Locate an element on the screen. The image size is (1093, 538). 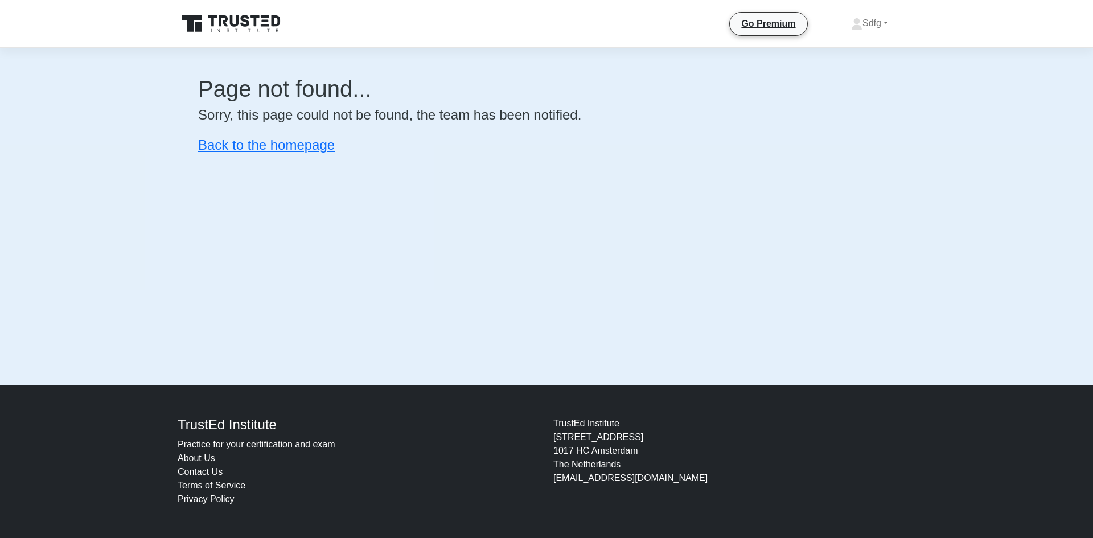
a: Back to the homepage is located at coordinates (266, 145).